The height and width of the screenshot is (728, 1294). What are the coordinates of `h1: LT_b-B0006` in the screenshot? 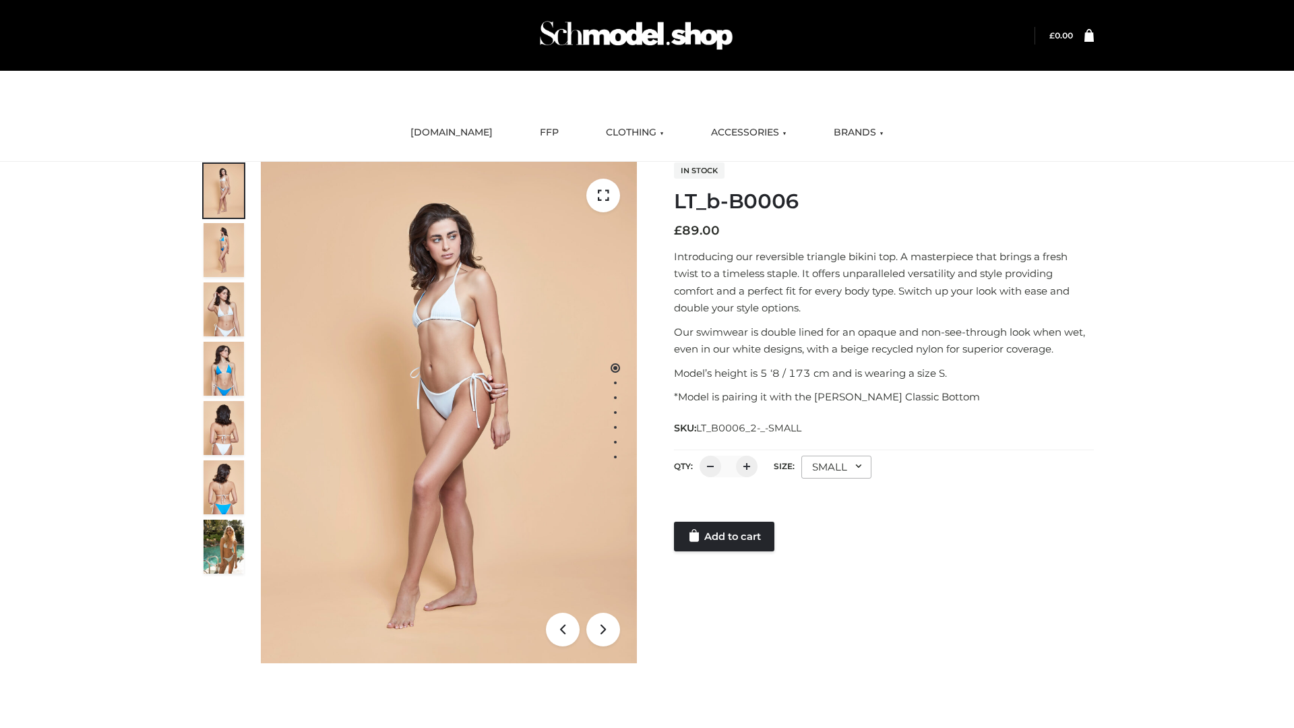 It's located at (884, 202).